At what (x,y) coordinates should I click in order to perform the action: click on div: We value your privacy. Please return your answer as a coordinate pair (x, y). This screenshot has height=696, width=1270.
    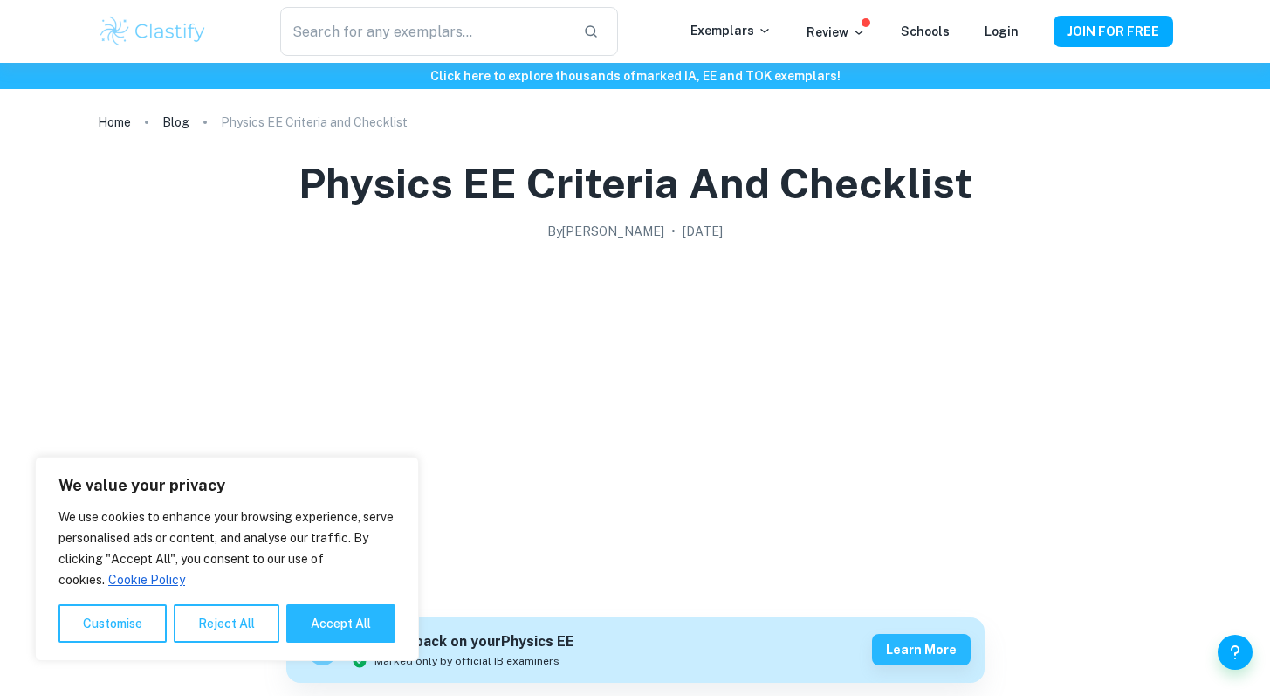
    Looking at the image, I should click on (227, 559).